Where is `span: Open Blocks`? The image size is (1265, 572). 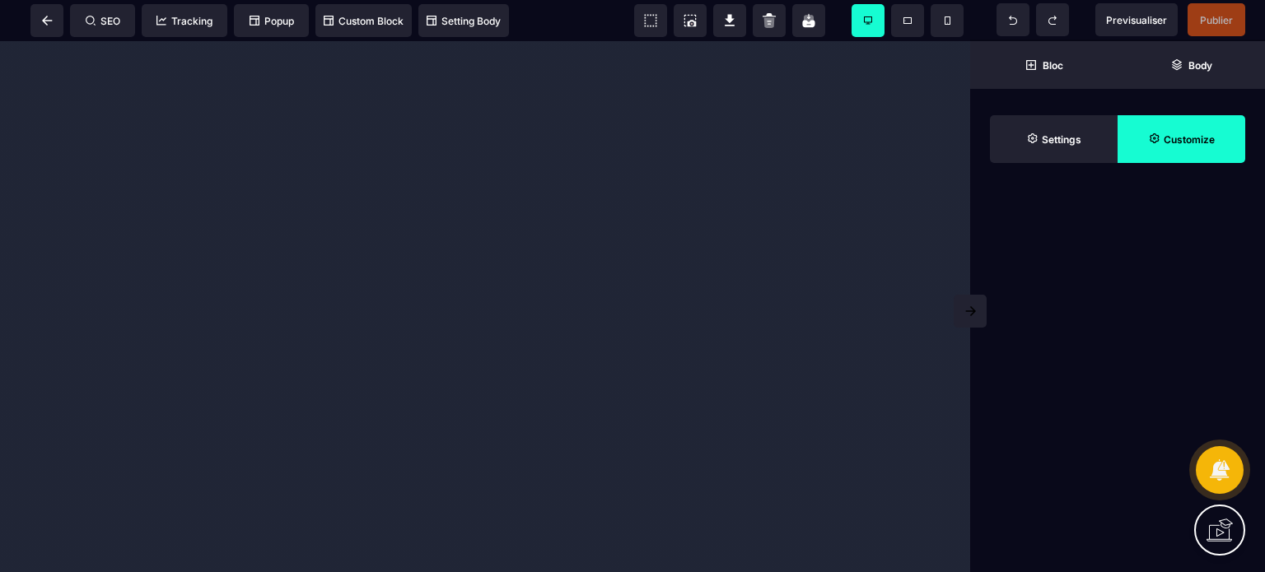
span: Open Blocks is located at coordinates (1044, 65).